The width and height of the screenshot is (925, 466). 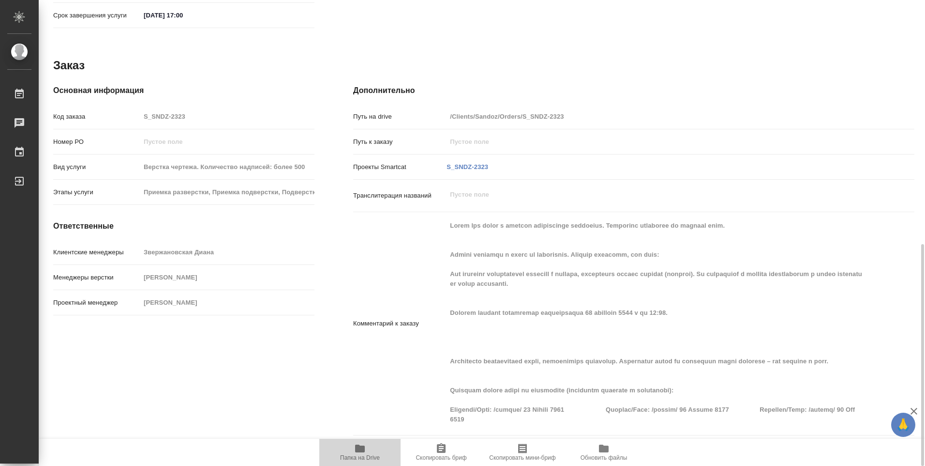 What do you see at coordinates (441, 452) in the screenshot?
I see `button: Скопировать бриф` at bounding box center [441, 452].